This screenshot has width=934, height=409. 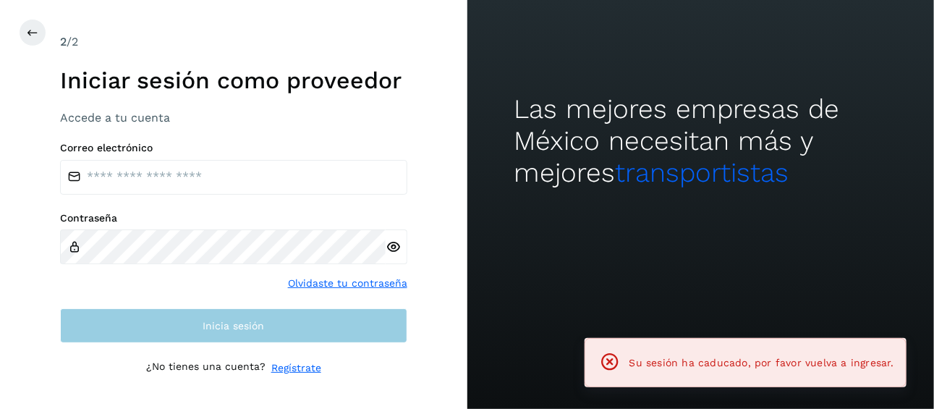 I want to click on span: Inicia sesión, so click(x=233, y=326).